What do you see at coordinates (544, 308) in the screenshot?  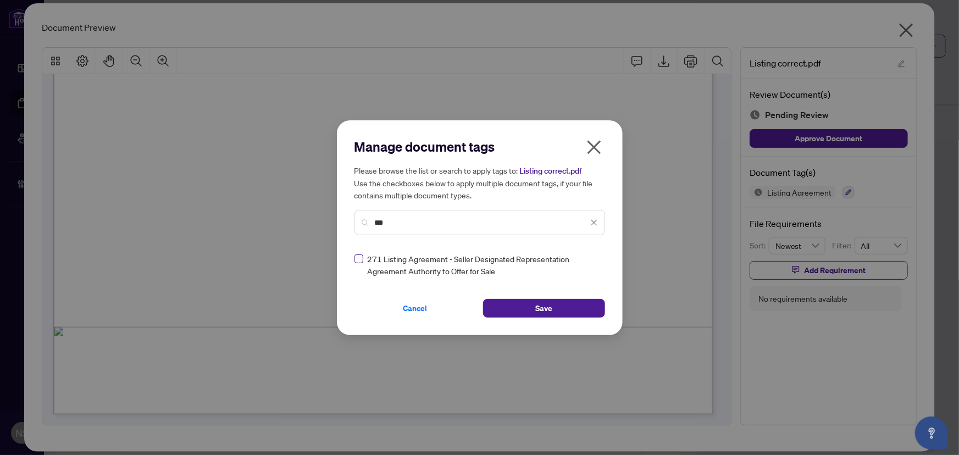 I see `button: Save` at bounding box center [544, 308].